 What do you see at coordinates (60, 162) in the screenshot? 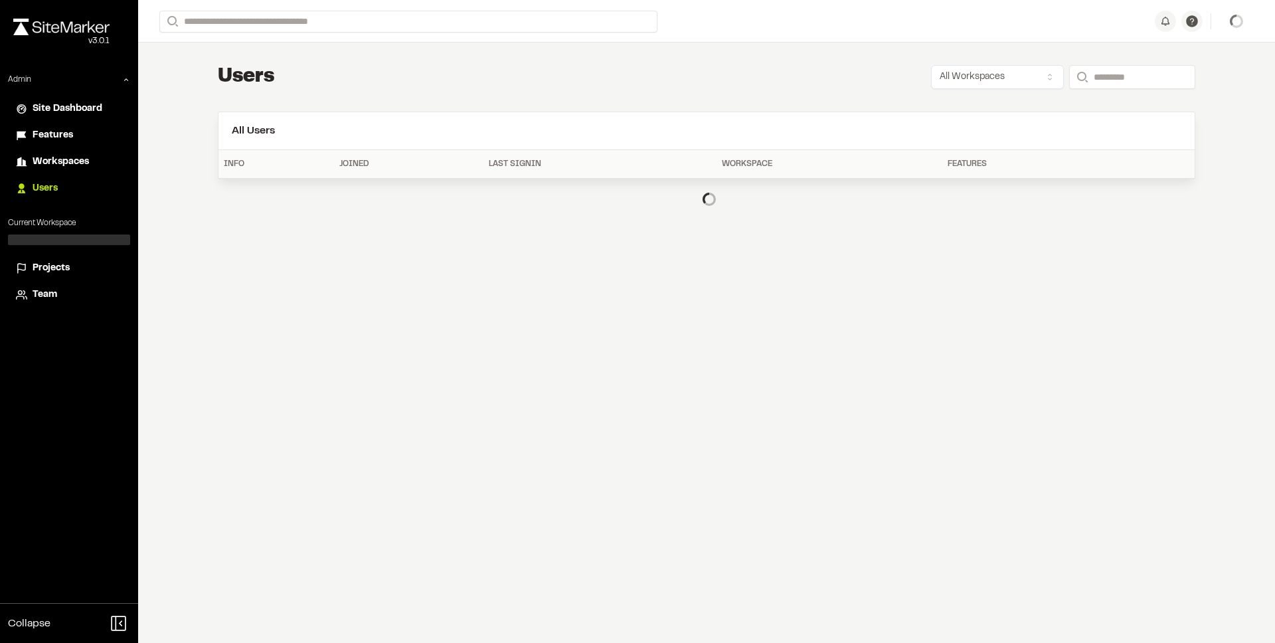
I see `span: Workspaces` at bounding box center [60, 162].